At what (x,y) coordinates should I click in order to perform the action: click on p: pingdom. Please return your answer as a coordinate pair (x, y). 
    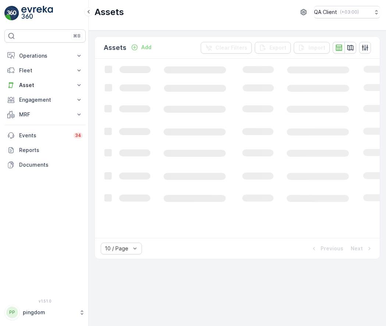
    Looking at the image, I should click on (49, 313).